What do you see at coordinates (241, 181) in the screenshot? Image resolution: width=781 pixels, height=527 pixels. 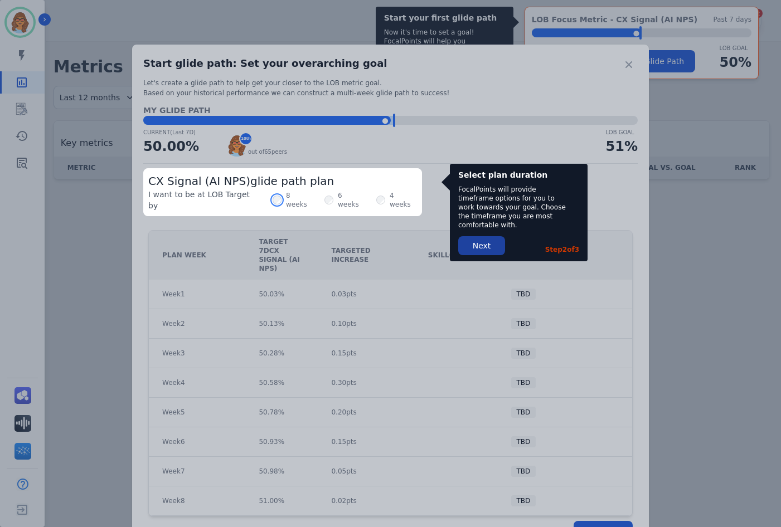 I see `span: CX Signal (AI NPS) glide path plan` at bounding box center [241, 181].